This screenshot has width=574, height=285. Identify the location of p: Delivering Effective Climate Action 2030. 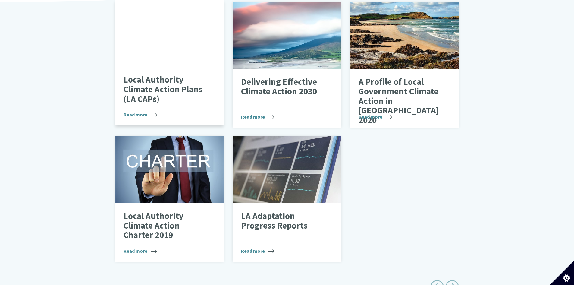
(283, 87).